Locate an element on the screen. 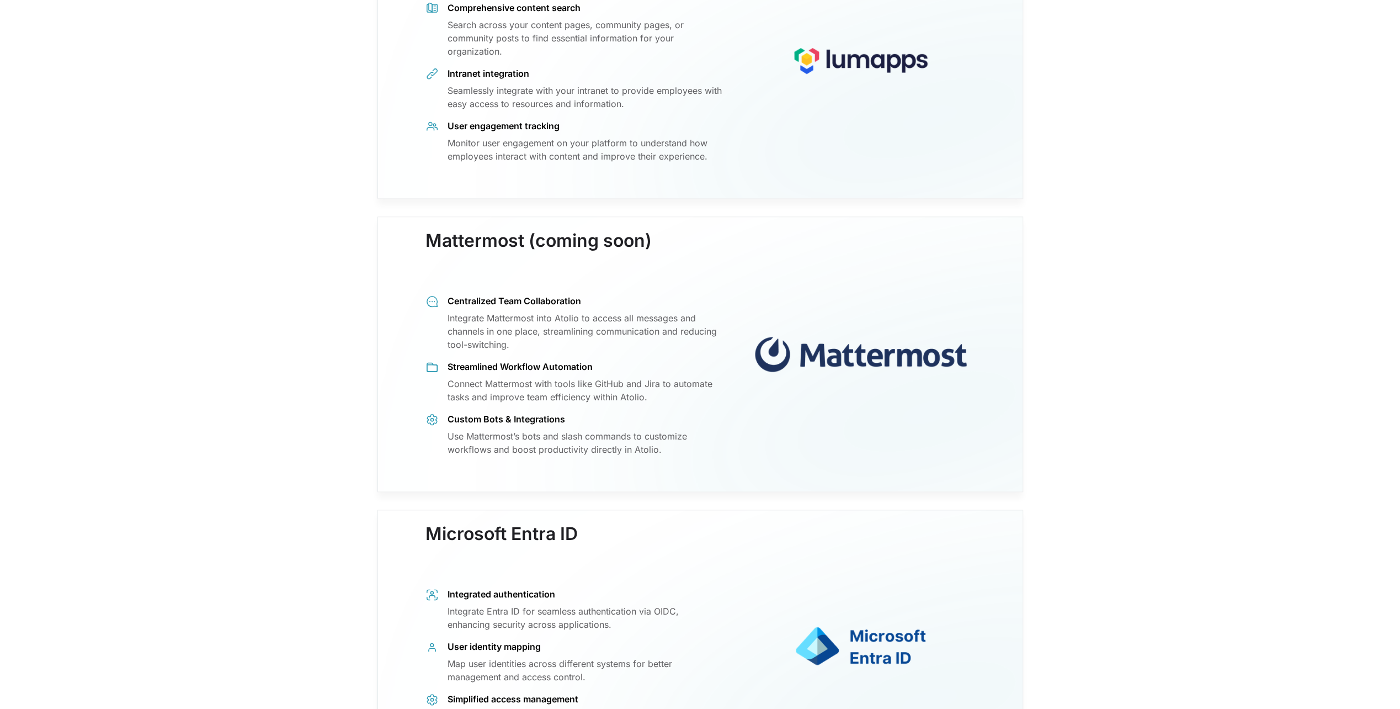 The width and height of the screenshot is (1400, 709). div: Integrated authentication is located at coordinates (584, 594).